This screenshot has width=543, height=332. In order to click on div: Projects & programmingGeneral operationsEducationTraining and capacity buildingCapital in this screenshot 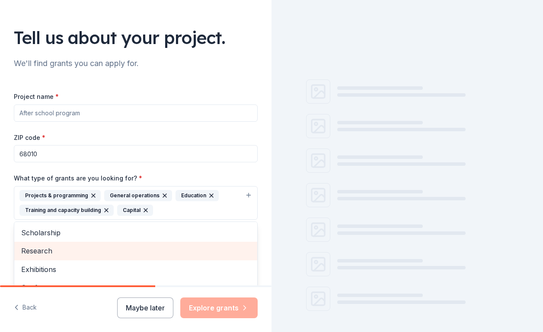, I will do `click(136, 274)`.